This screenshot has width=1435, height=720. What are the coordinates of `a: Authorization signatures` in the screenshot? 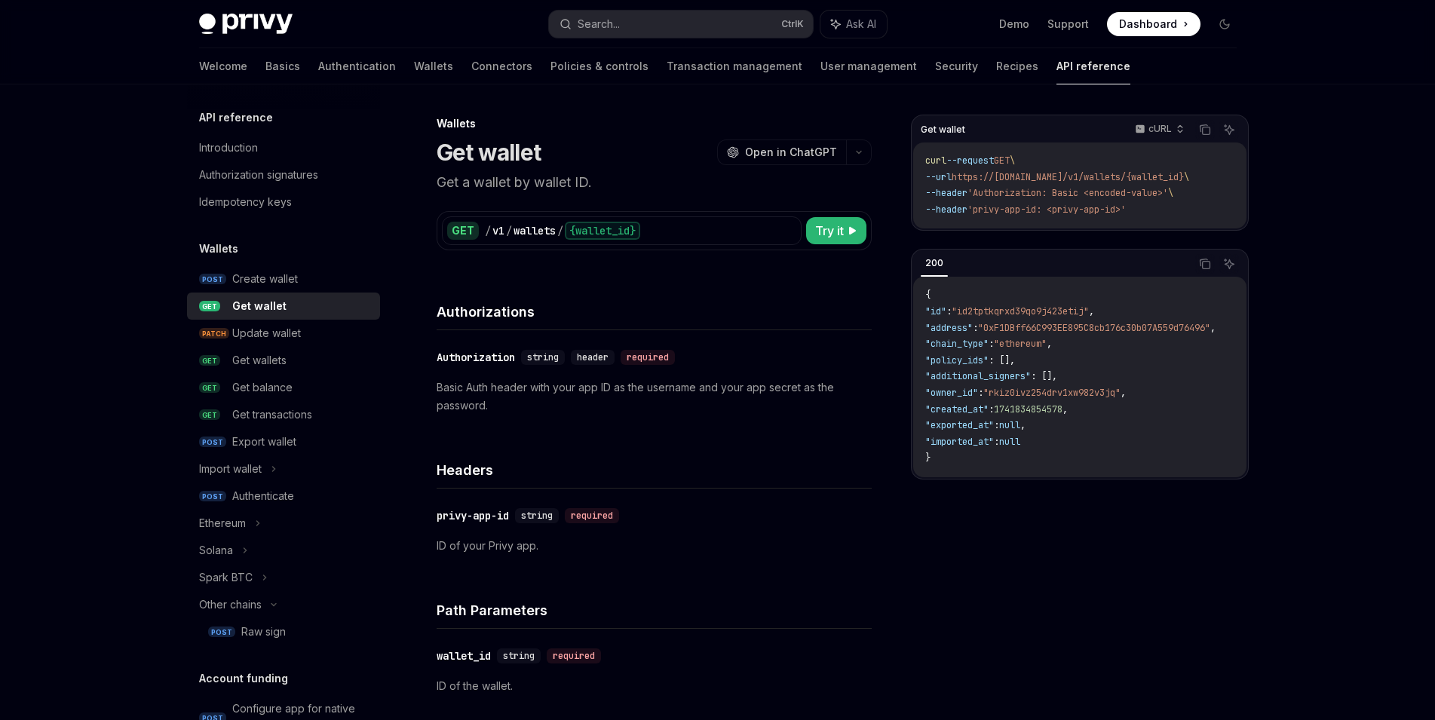 It's located at (284, 175).